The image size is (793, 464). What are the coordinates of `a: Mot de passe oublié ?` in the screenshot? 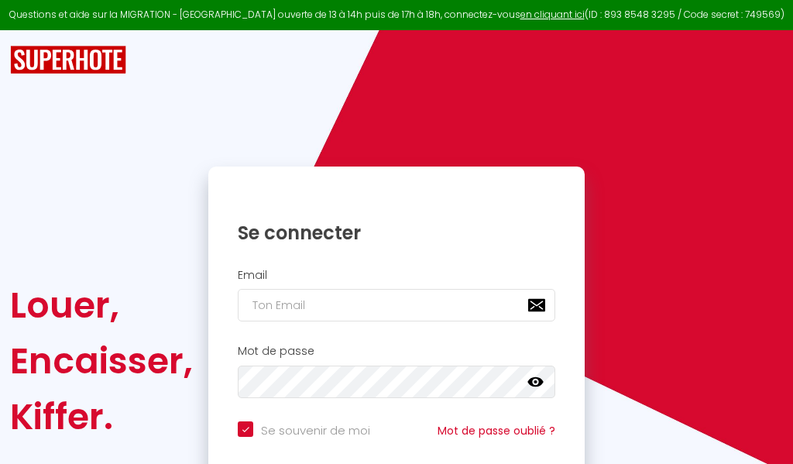 It's located at (496, 430).